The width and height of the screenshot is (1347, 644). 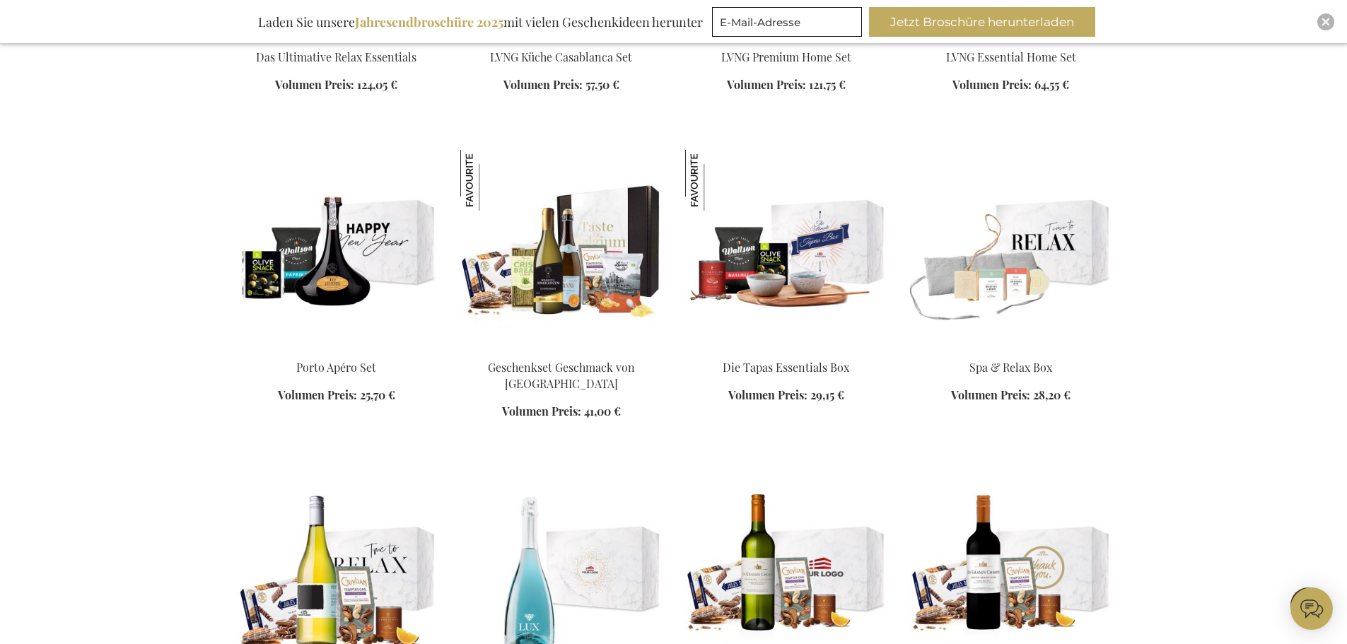 What do you see at coordinates (602, 84) in the screenshot?
I see `span: 57,50 €` at bounding box center [602, 84].